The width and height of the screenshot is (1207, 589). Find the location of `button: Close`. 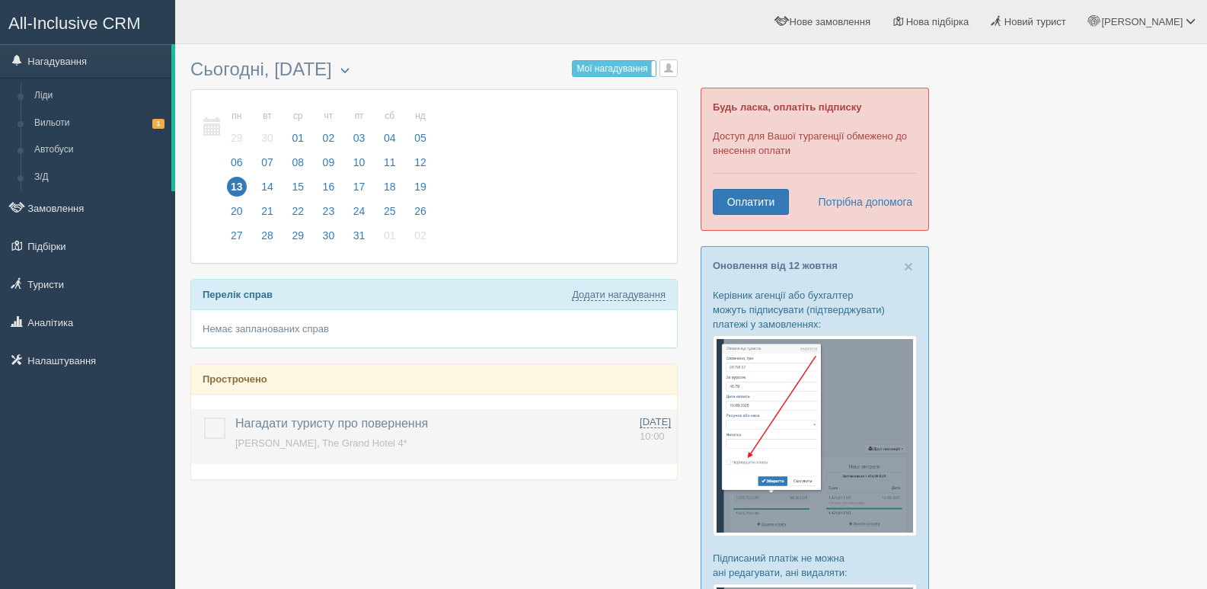

button: Close is located at coordinates (909, 266).